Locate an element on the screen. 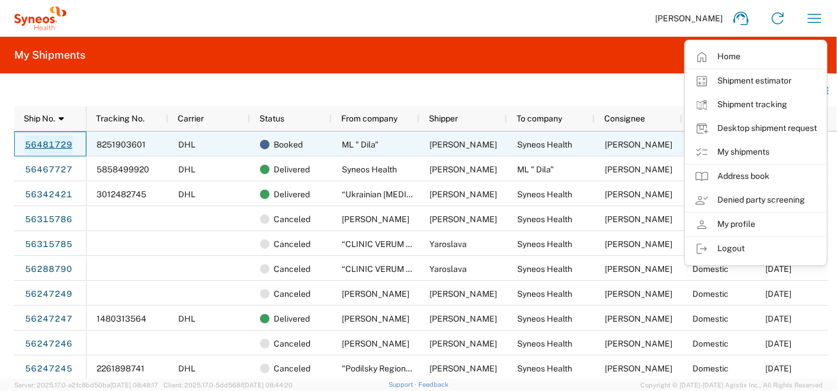 The image size is (837, 391). a: Support is located at coordinates (403, 384).